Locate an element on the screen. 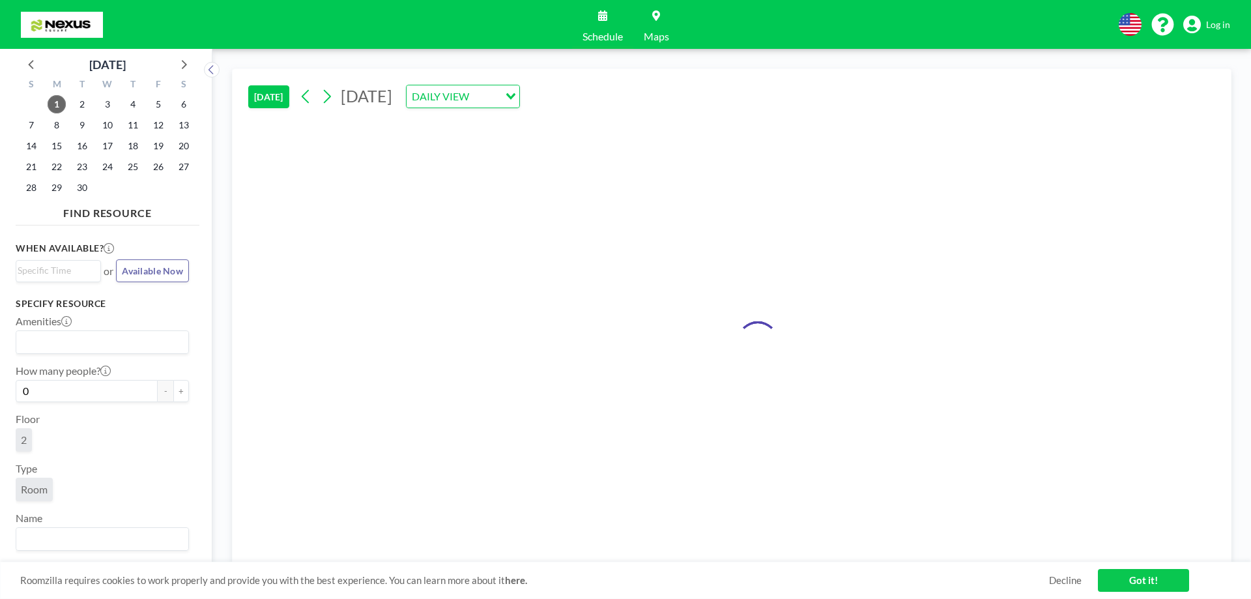 Image resolution: width=1251 pixels, height=599 pixels. span: Tuesday, September 23, 2025 is located at coordinates (82, 167).